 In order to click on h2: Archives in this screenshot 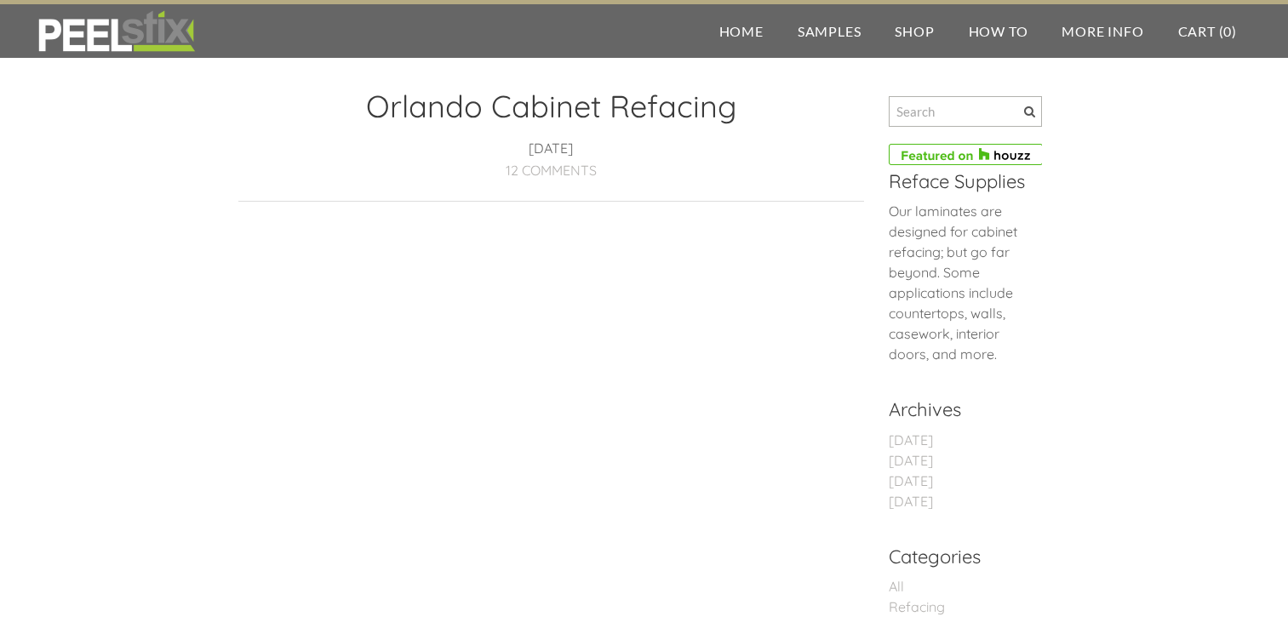, I will do `click(966, 410)`.